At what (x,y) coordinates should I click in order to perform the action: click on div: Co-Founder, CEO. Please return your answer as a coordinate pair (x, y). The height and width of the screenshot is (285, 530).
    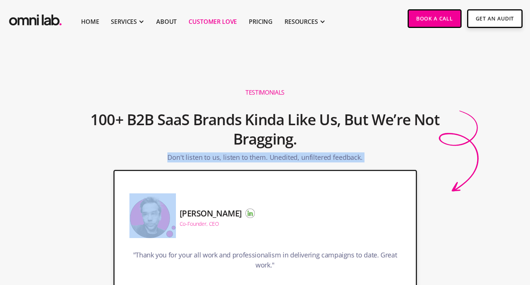
    Looking at the image, I should click on (199, 224).